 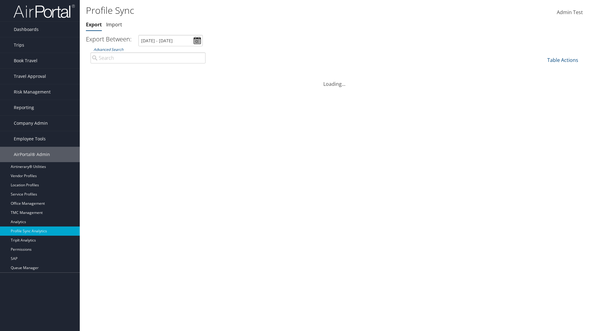 What do you see at coordinates (30, 76) in the screenshot?
I see `span: Travel Approval` at bounding box center [30, 76].